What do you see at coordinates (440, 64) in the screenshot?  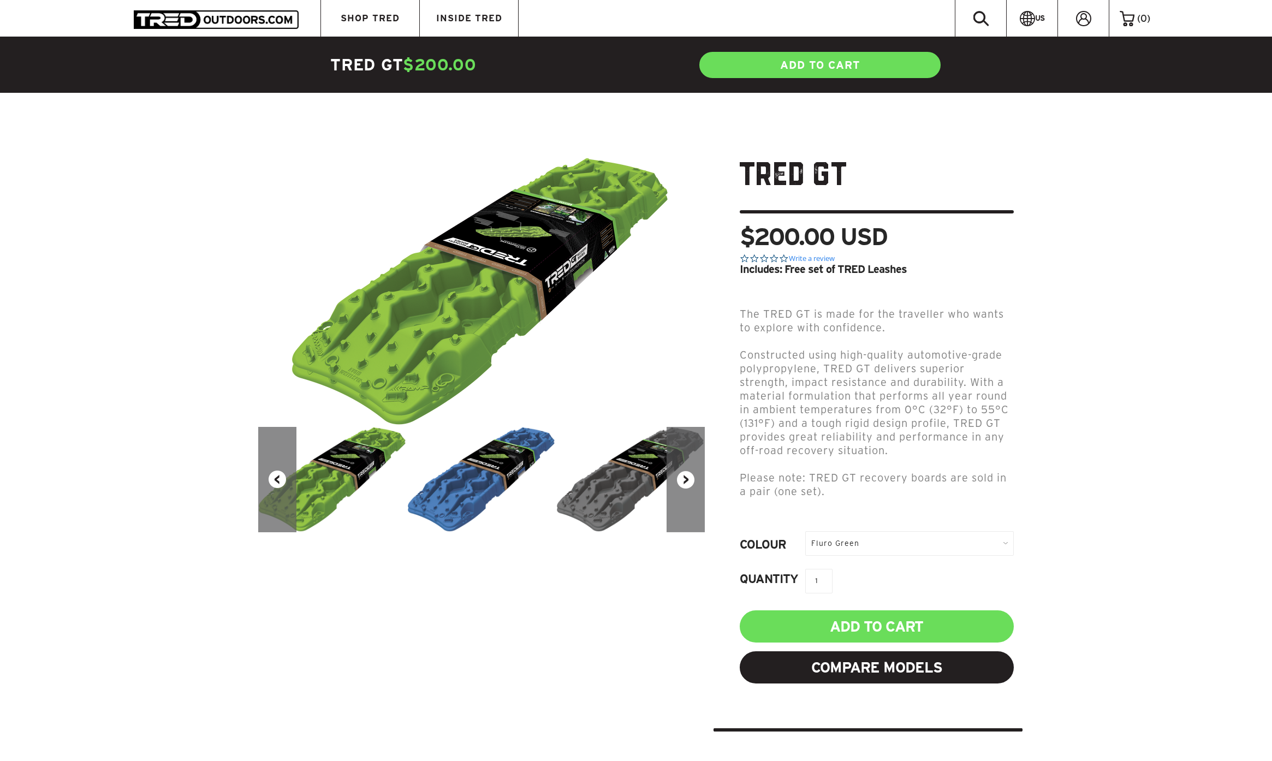 I see `span: $200.00` at bounding box center [440, 64].